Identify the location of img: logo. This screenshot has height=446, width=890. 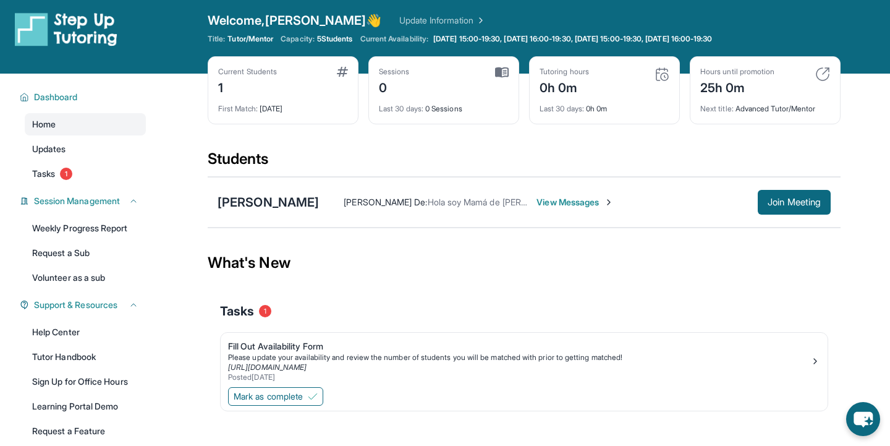
(66, 29).